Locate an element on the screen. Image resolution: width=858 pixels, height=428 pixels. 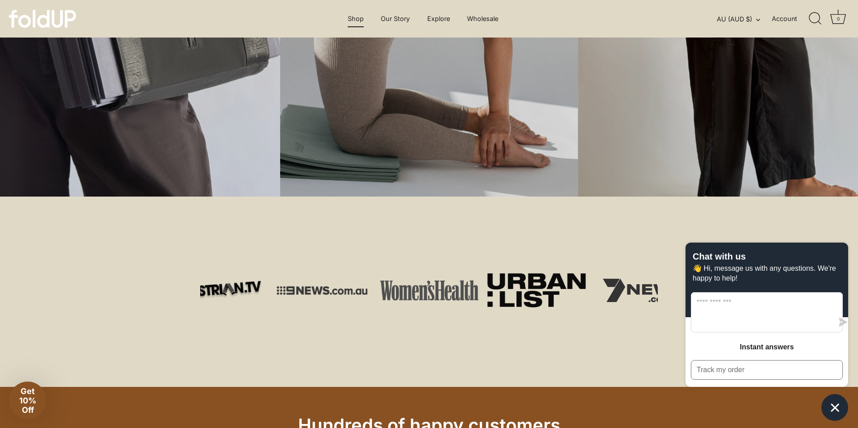
span: Get 10% Off is located at coordinates (28, 401).